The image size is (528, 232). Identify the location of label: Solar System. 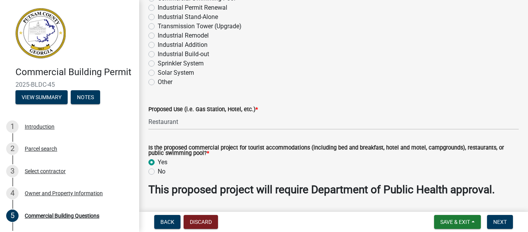
(176, 73).